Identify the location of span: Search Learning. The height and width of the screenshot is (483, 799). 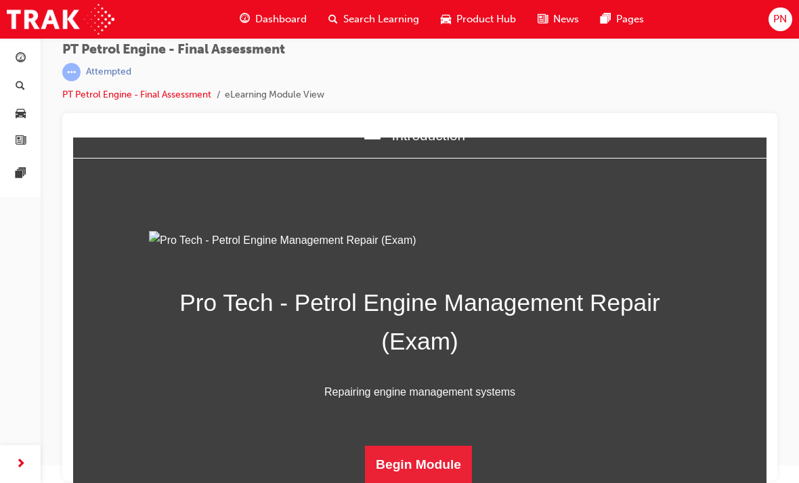
(381, 19).